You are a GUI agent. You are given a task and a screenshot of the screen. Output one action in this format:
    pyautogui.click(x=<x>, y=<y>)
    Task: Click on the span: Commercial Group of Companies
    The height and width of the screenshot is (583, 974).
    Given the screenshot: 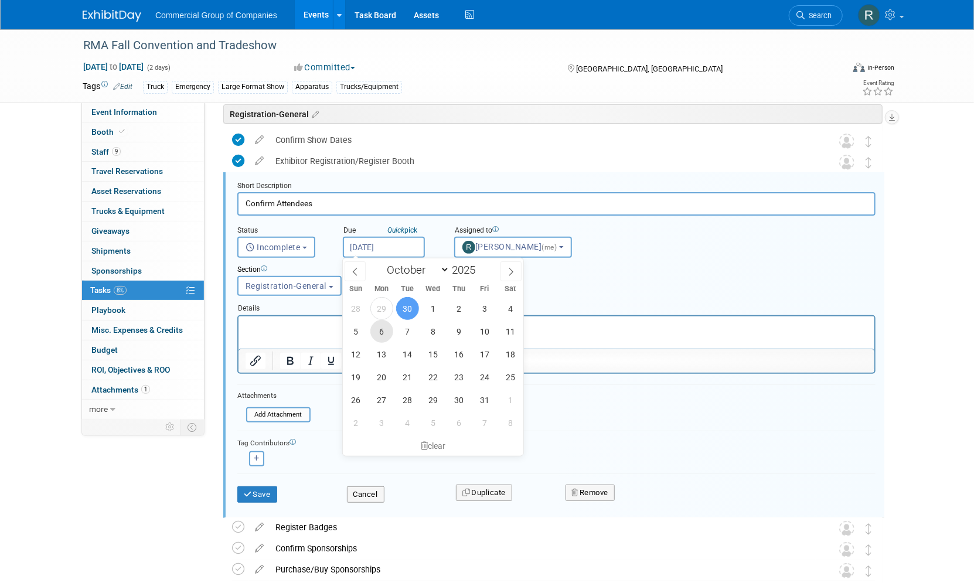 What is the action you would take?
    pyautogui.click(x=216, y=15)
    